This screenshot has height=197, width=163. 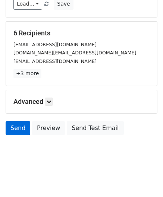 I want to click on a: Send, so click(x=18, y=128).